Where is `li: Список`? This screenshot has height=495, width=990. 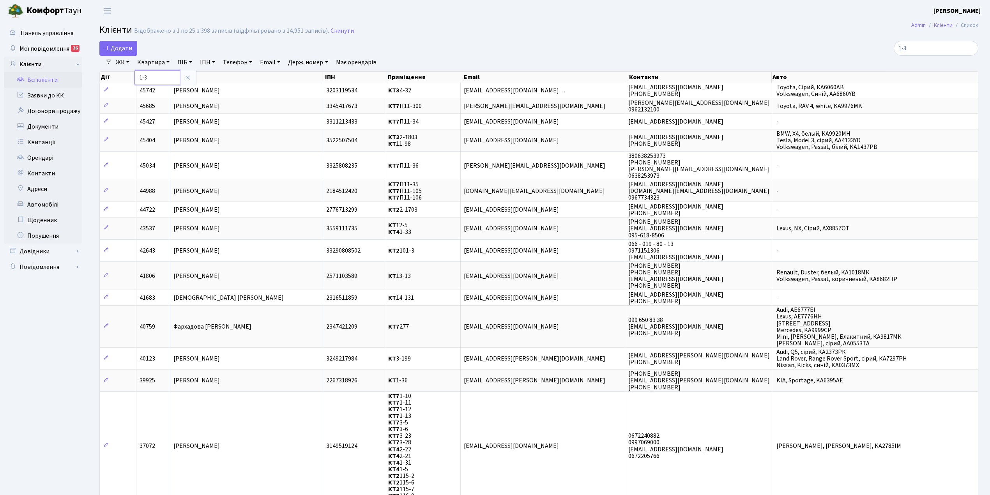 li: Список is located at coordinates (965, 25).